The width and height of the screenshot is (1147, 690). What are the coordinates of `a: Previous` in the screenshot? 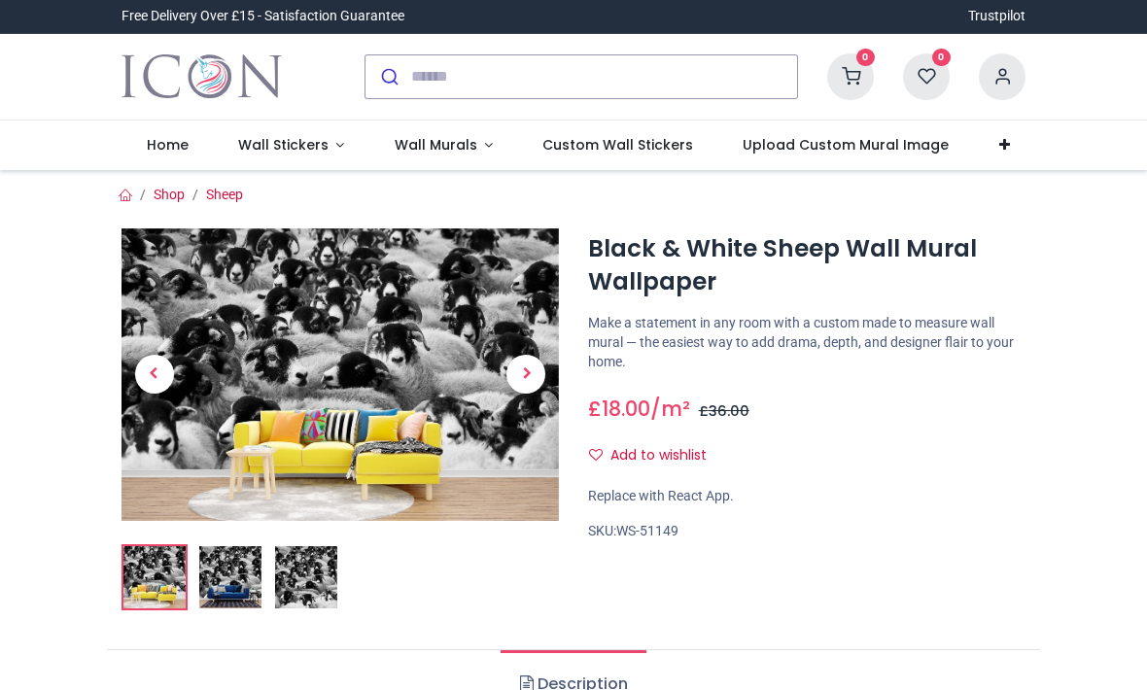 It's located at (155, 374).